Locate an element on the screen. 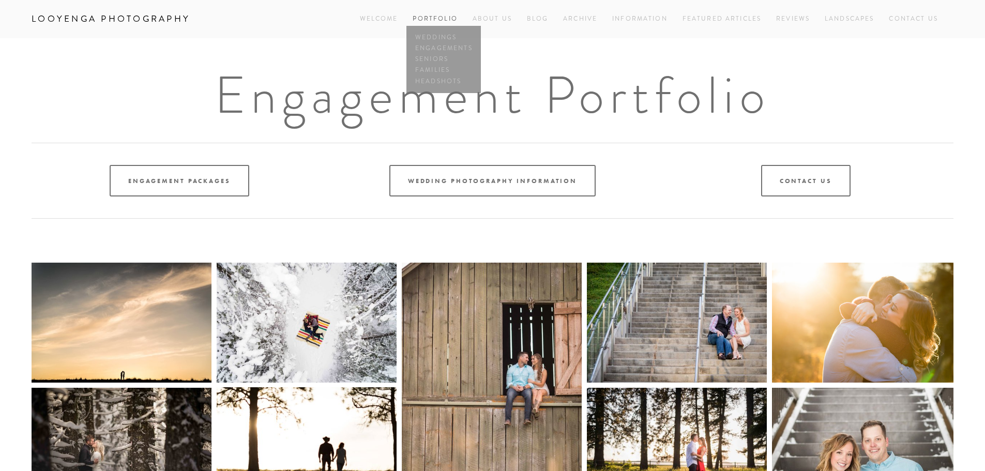 Image resolution: width=985 pixels, height=471 pixels. a: Engagements is located at coordinates (444, 48).